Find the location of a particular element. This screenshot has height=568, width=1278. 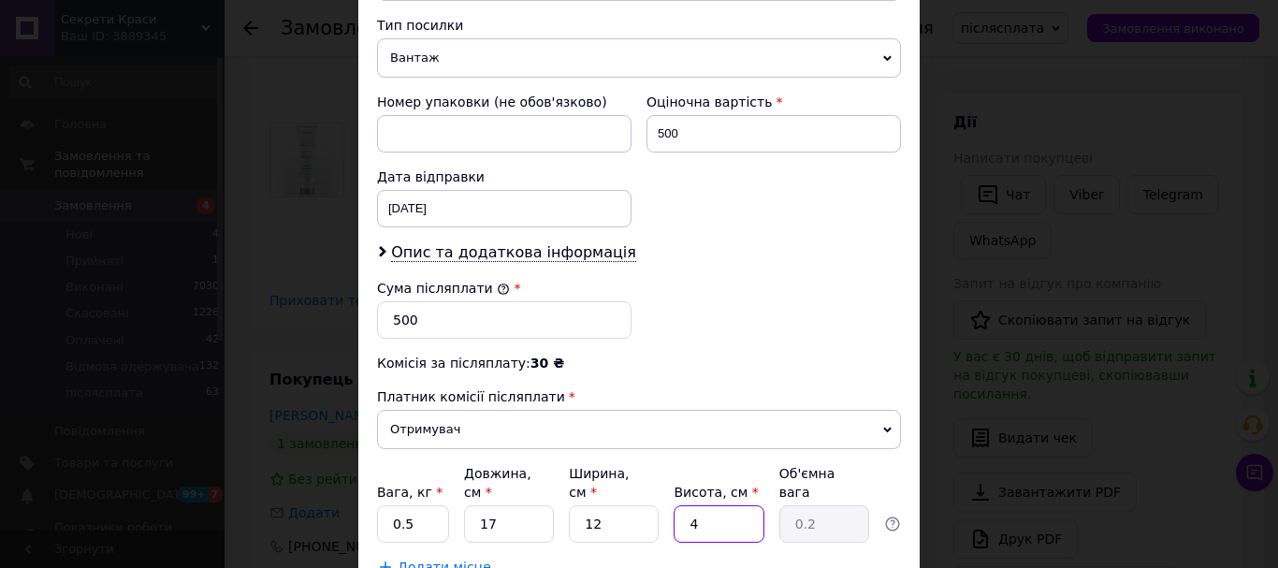

div: Номер упаковки (не обов'язково) is located at coordinates (504, 102).